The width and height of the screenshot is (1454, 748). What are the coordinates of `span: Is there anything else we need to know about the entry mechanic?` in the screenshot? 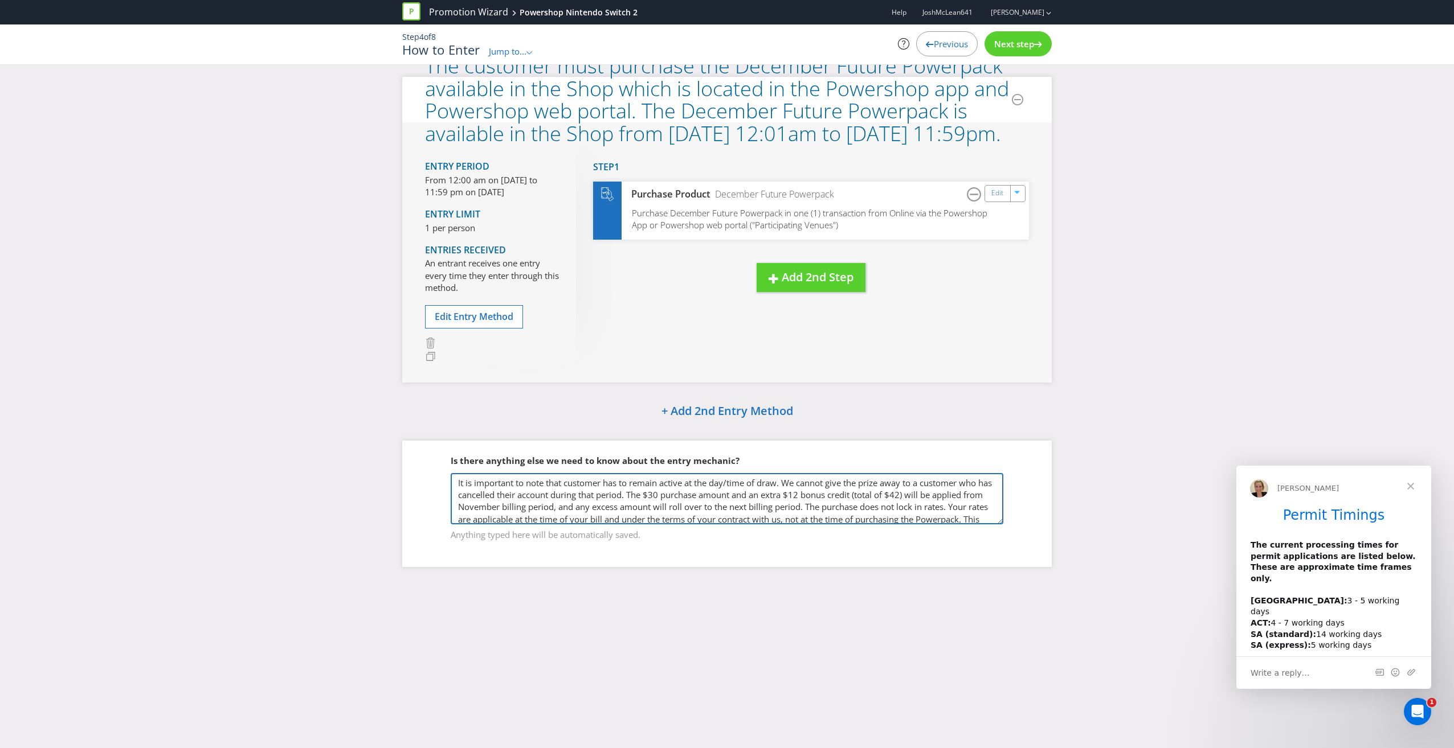 It's located at (595, 461).